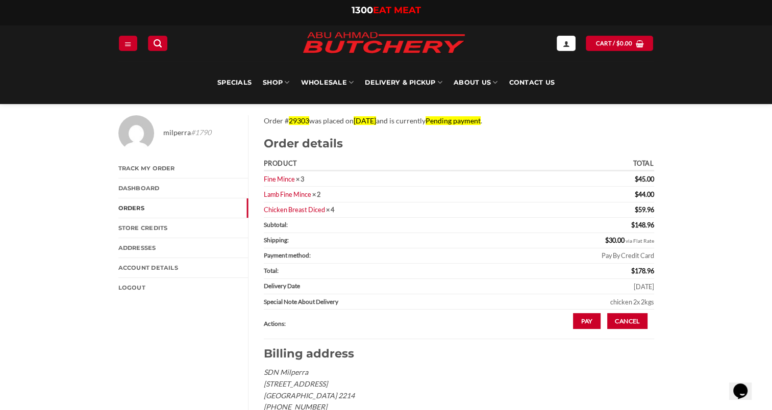 The height and width of the screenshot is (410, 772). I want to click on a: View cart, so click(619, 43).